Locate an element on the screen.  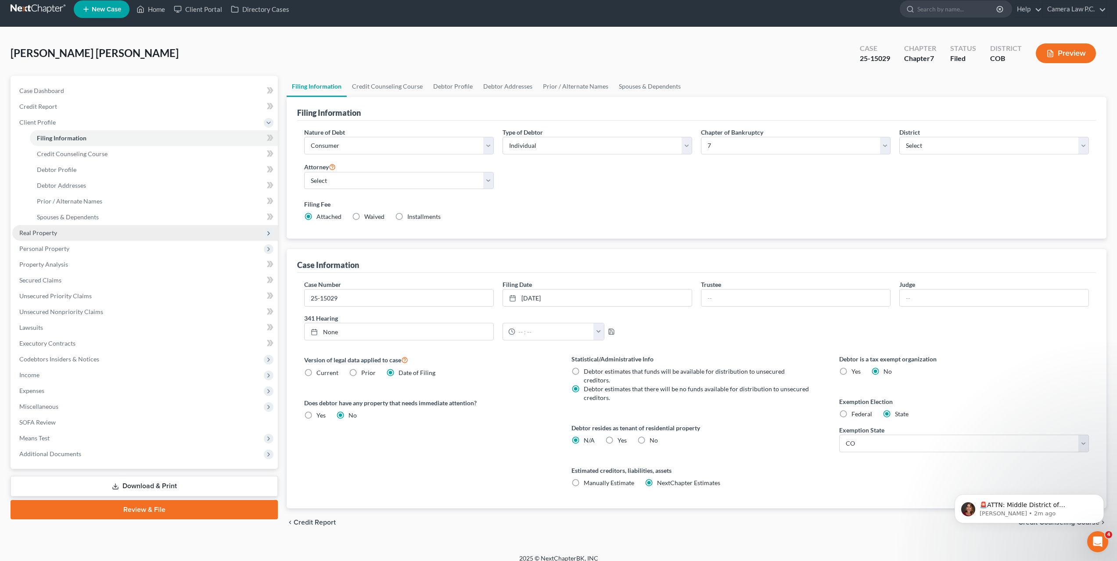
input: Search by name... is located at coordinates (957, 9).